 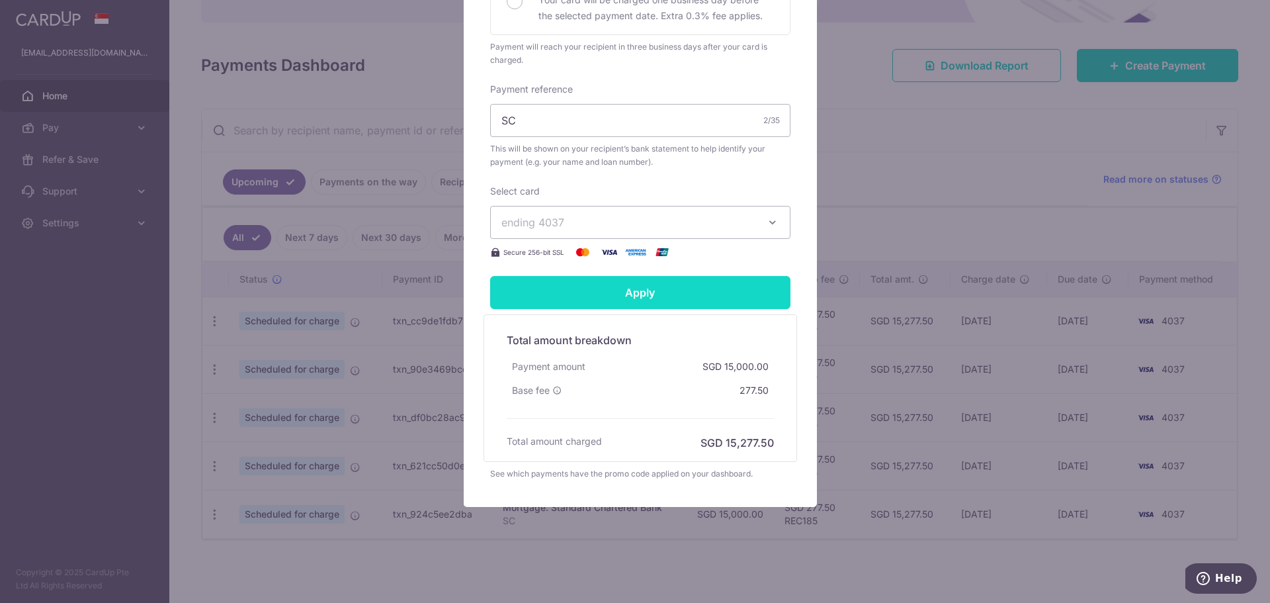 I want to click on div: 2/35, so click(x=771, y=120).